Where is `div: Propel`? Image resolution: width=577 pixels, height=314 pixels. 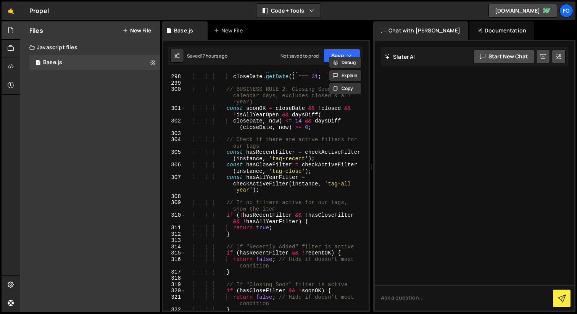 div: Propel is located at coordinates (39, 11).